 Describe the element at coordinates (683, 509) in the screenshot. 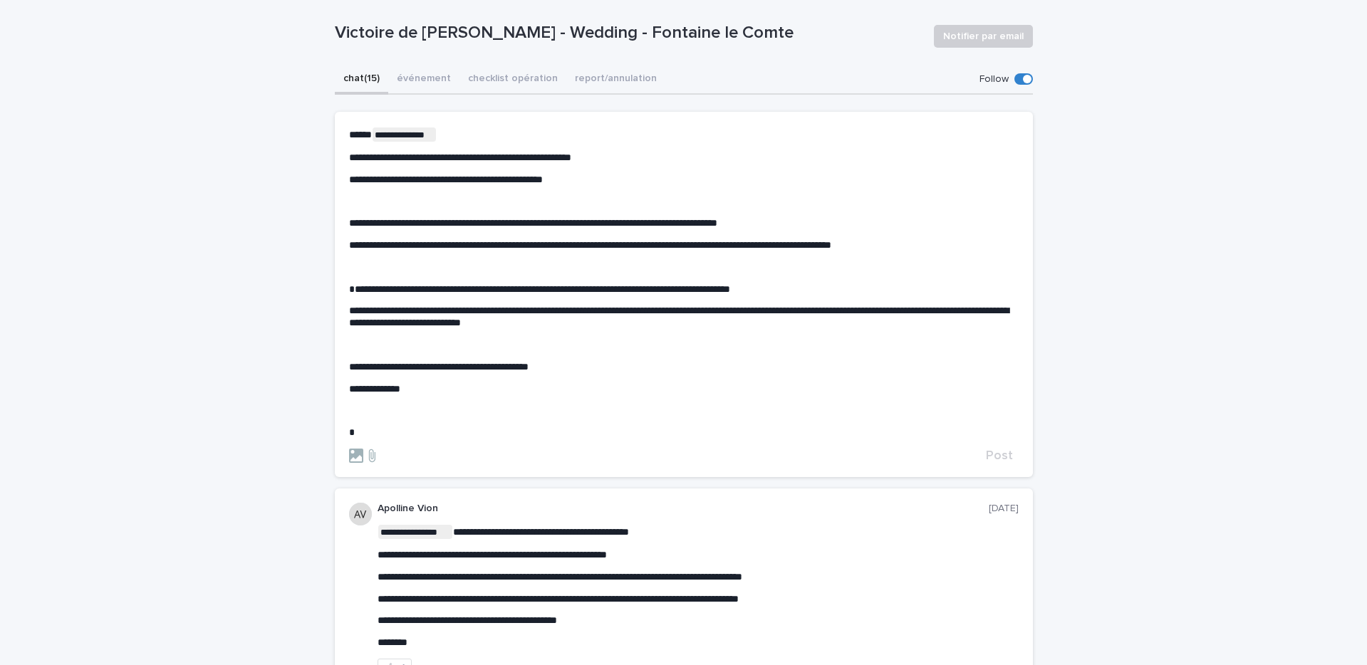

I see `p: Apolline Vion` at that location.